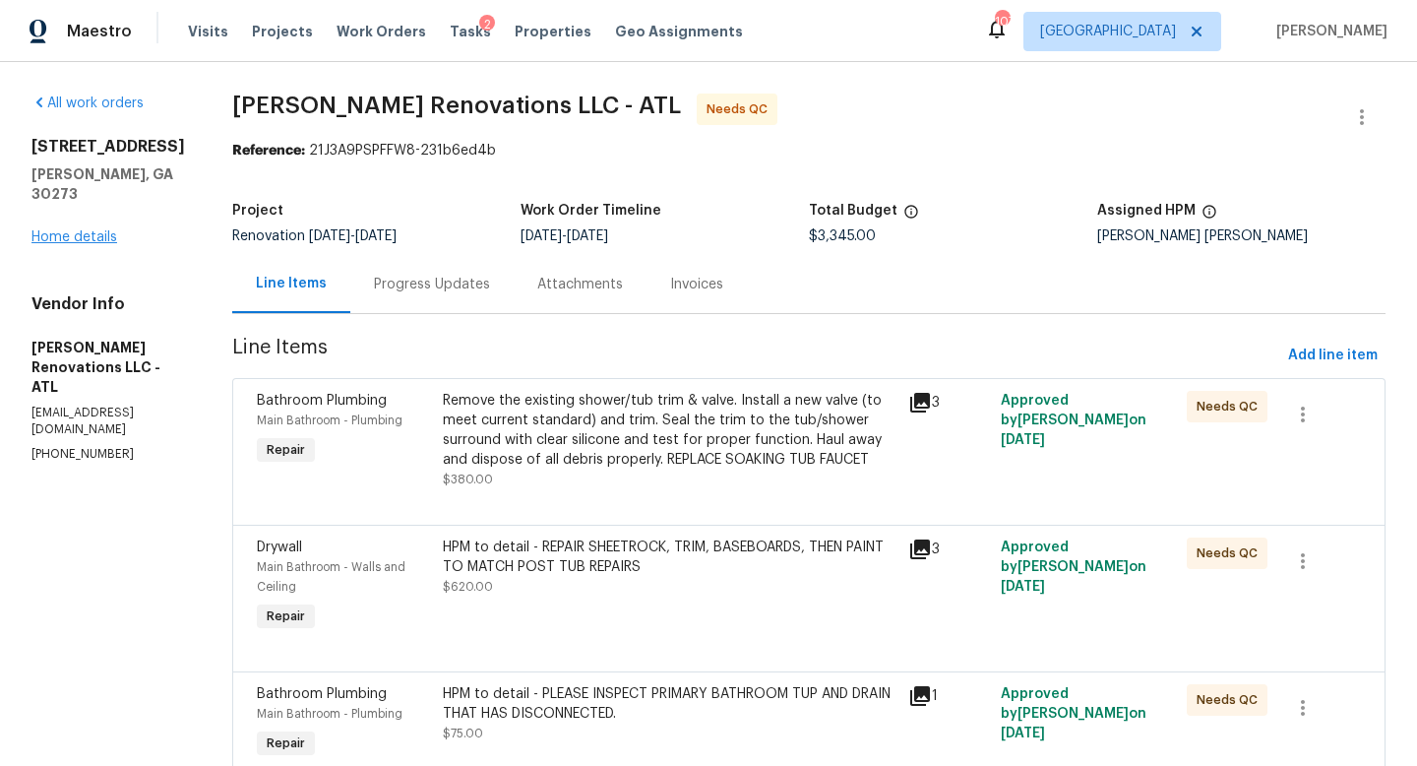 The image size is (1417, 766). What do you see at coordinates (432, 284) in the screenshot?
I see `div: Progress Updates` at bounding box center [432, 284].